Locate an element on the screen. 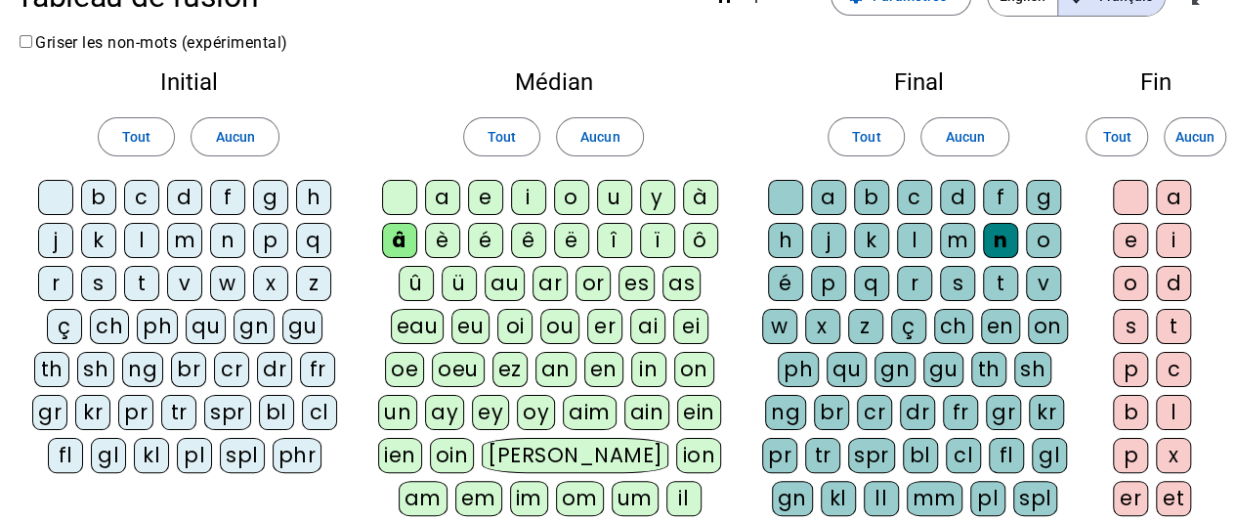 The height and width of the screenshot is (521, 1236). div: eu is located at coordinates (470, 326).